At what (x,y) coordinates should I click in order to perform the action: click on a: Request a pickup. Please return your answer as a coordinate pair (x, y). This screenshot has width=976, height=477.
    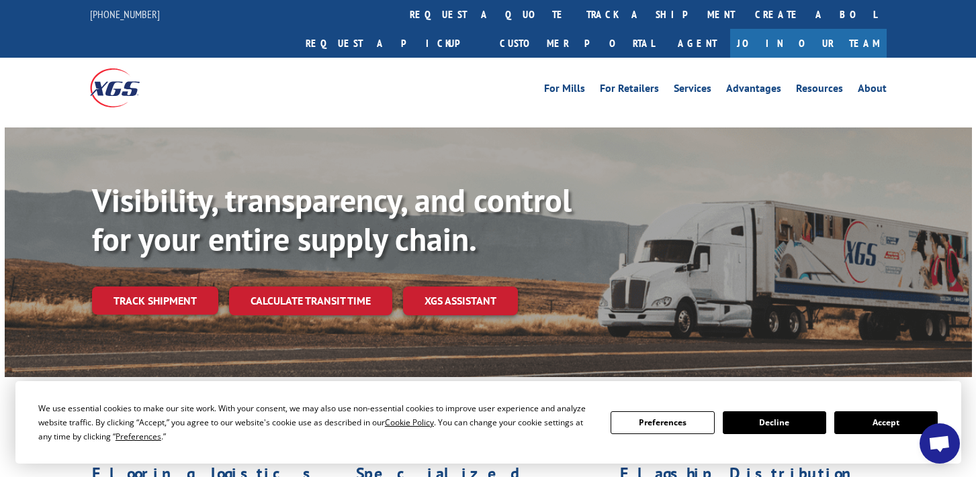
    Looking at the image, I should click on (392, 43).